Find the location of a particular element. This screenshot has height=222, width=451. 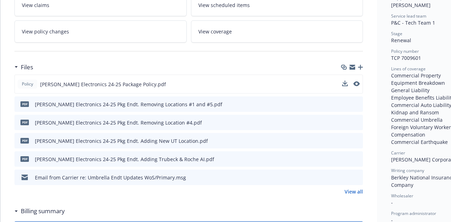

h3: Billing summary is located at coordinates (43, 212).